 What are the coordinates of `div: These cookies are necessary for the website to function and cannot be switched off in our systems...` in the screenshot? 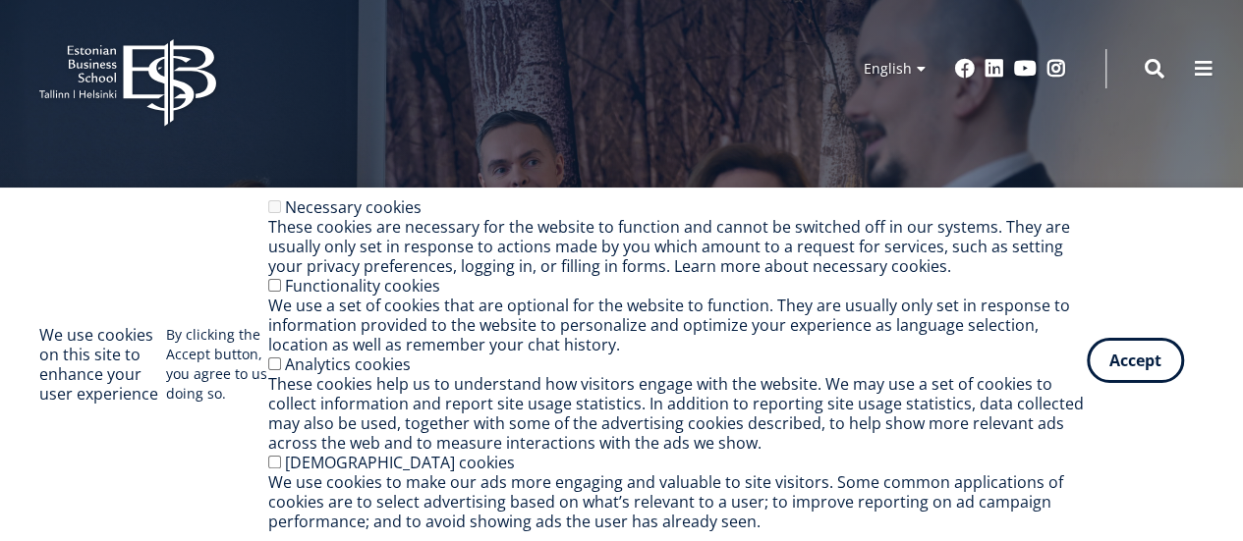 It's located at (677, 247).